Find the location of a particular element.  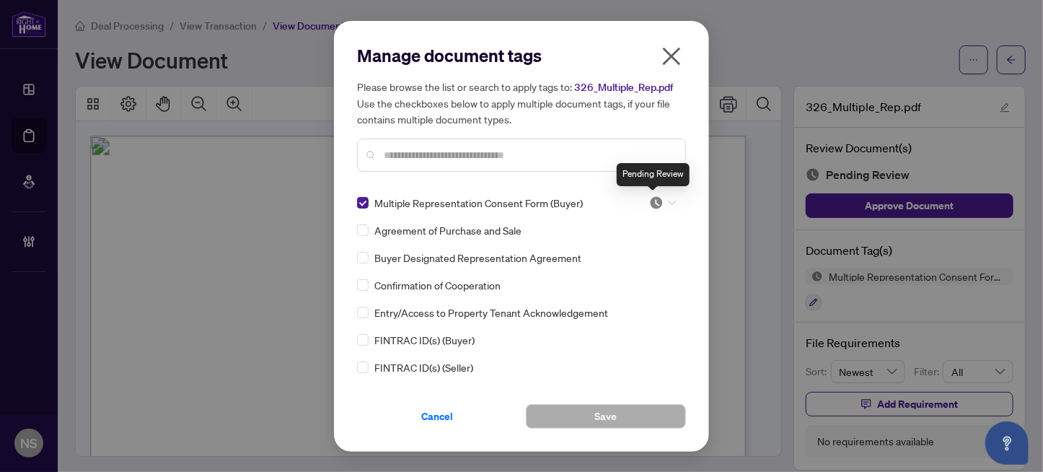

span: 326_Multiple_Rep.pdf is located at coordinates (623, 87).